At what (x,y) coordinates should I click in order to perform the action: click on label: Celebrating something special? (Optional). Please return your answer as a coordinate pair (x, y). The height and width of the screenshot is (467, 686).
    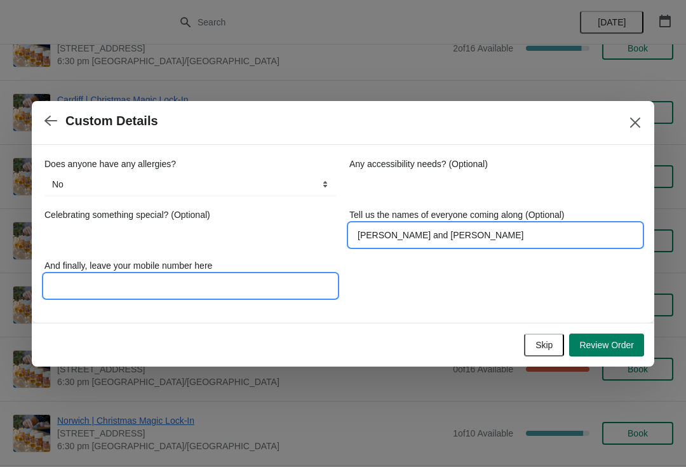
    Looking at the image, I should click on (127, 215).